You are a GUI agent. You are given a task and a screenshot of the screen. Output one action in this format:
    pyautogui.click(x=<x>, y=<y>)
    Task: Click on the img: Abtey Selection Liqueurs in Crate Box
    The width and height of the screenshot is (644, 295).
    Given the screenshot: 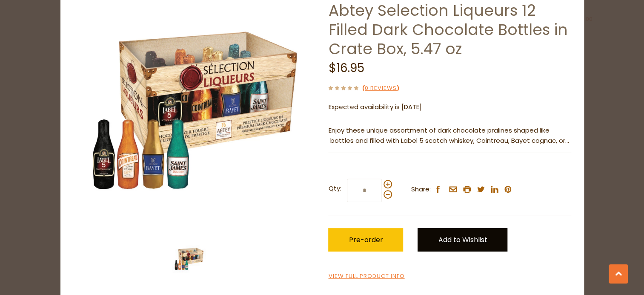 What is the action you would take?
    pyautogui.click(x=189, y=258)
    